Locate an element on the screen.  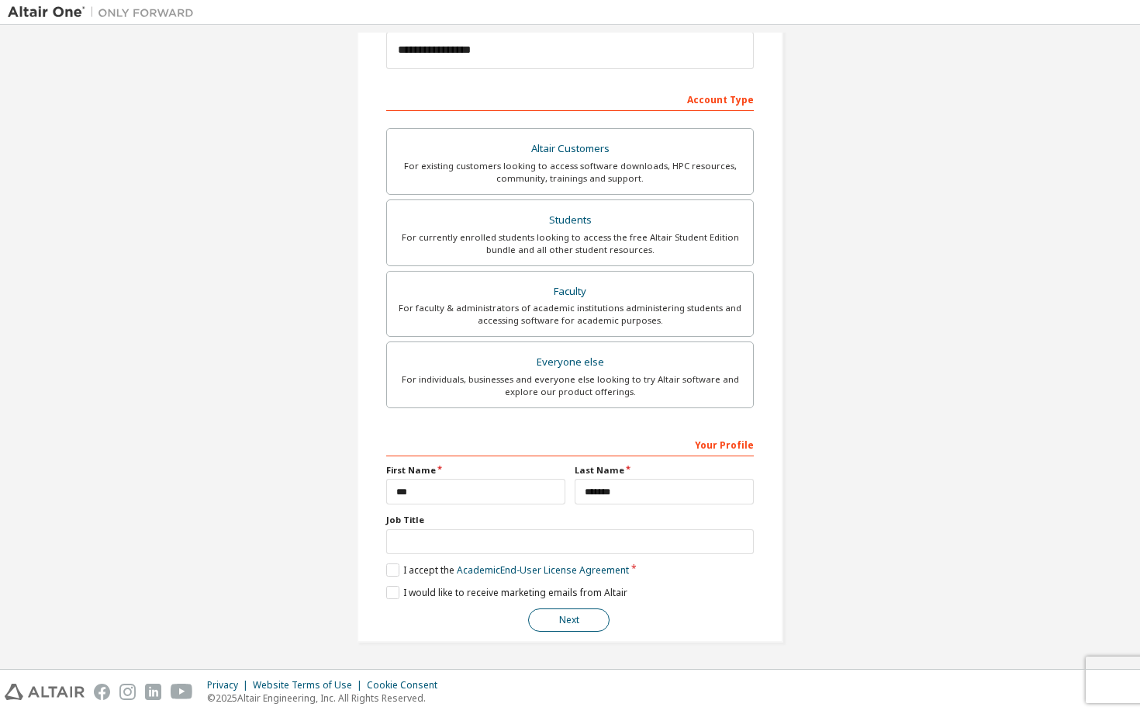
div: Students is located at coordinates (570, 220).